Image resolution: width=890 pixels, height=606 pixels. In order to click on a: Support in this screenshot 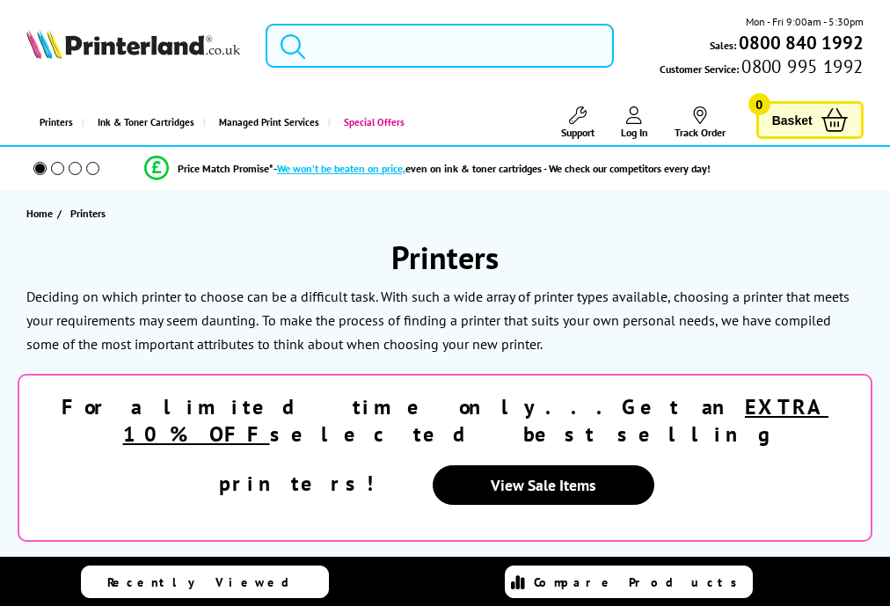, I will do `click(578, 122)`.